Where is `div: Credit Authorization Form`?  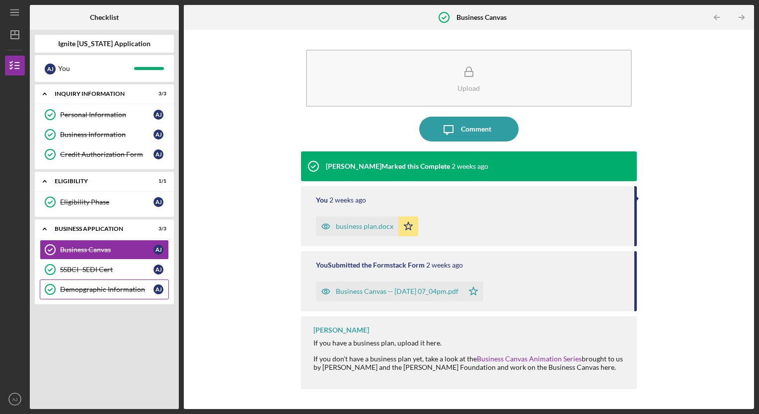
div: Credit Authorization Form is located at coordinates (107, 155).